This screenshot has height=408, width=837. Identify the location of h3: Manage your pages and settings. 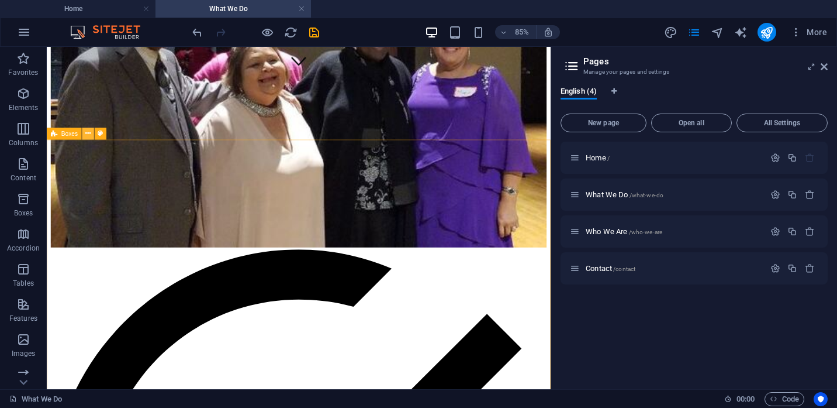
(694, 72).